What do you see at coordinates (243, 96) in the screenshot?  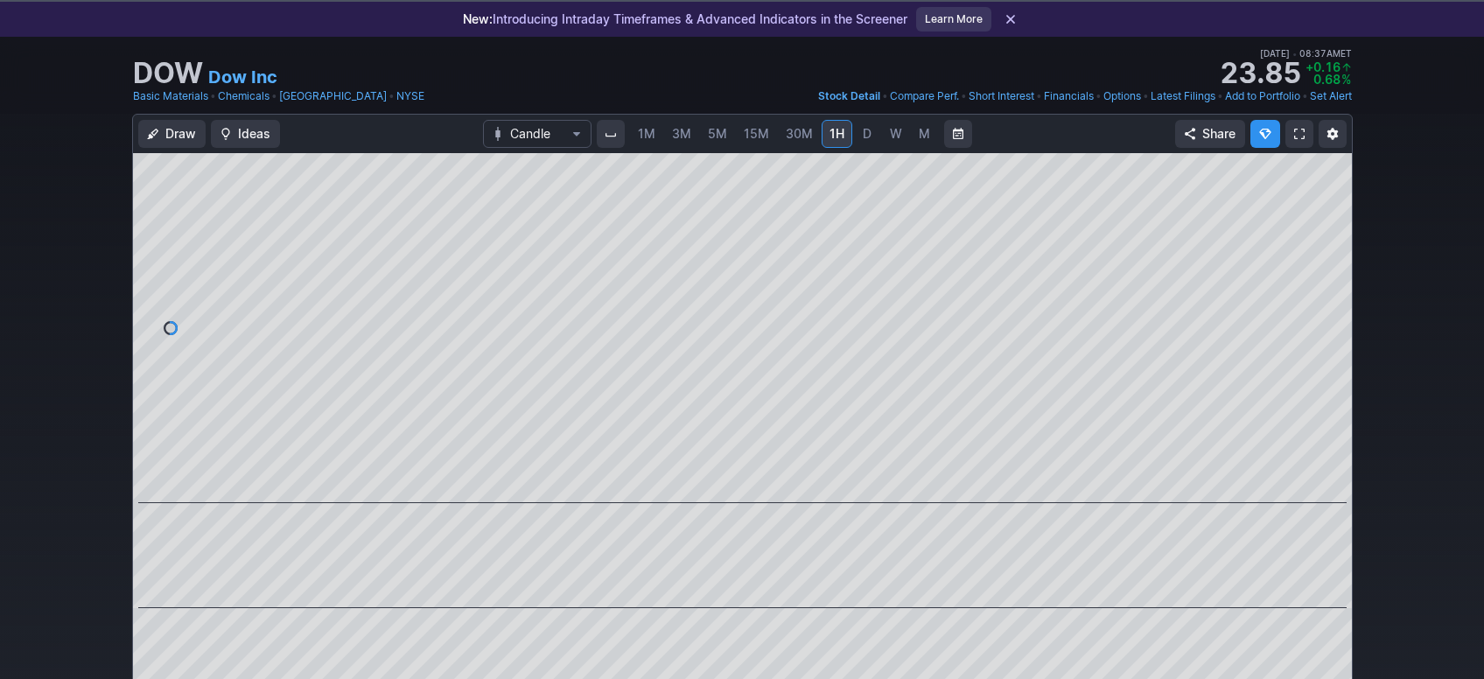 I see `a: Chemicals` at bounding box center [243, 96].